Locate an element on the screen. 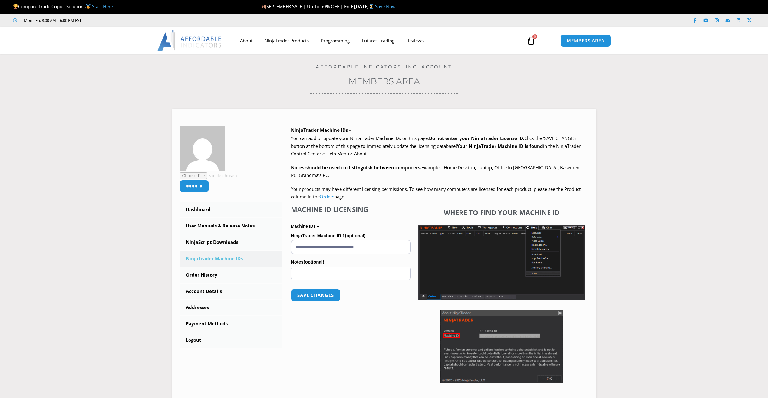 This screenshot has height=398, width=768. span: MEMBERS AREA is located at coordinates (585, 41).